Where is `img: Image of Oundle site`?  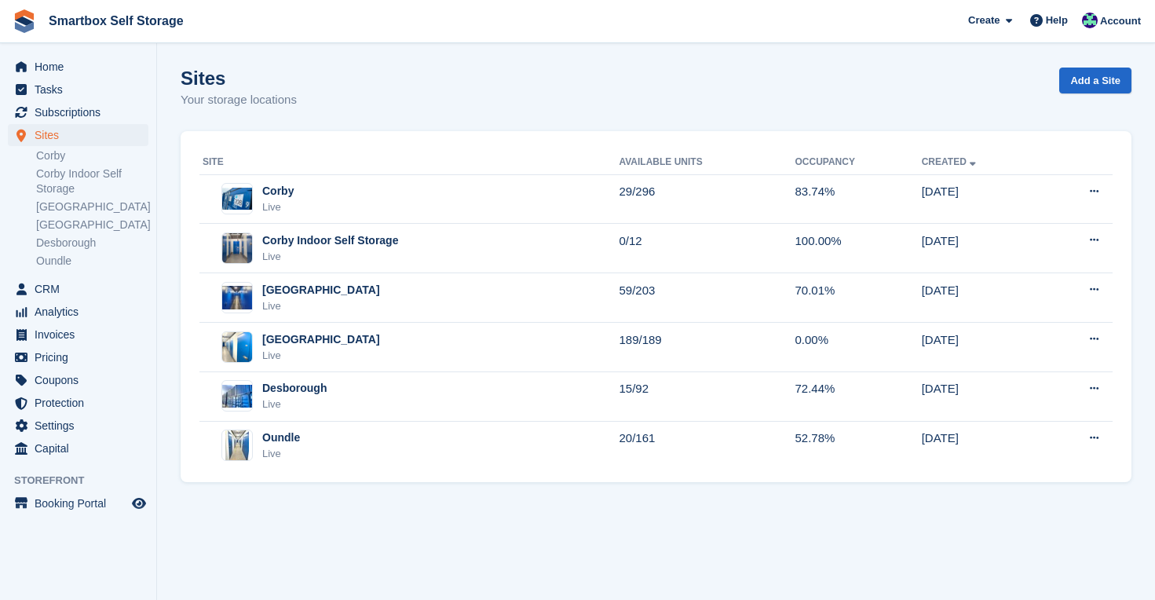 img: Image of Oundle site is located at coordinates (237, 445).